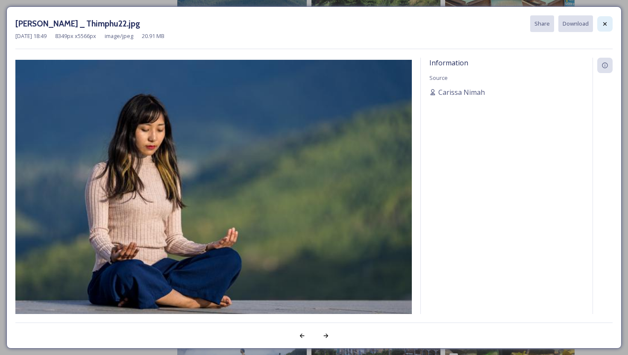 The image size is (628, 355). Describe the element at coordinates (213, 192) in the screenshot. I see `img: Marcus%2520Westberg%2520_%2520Thimphu22.jpg` at that location.